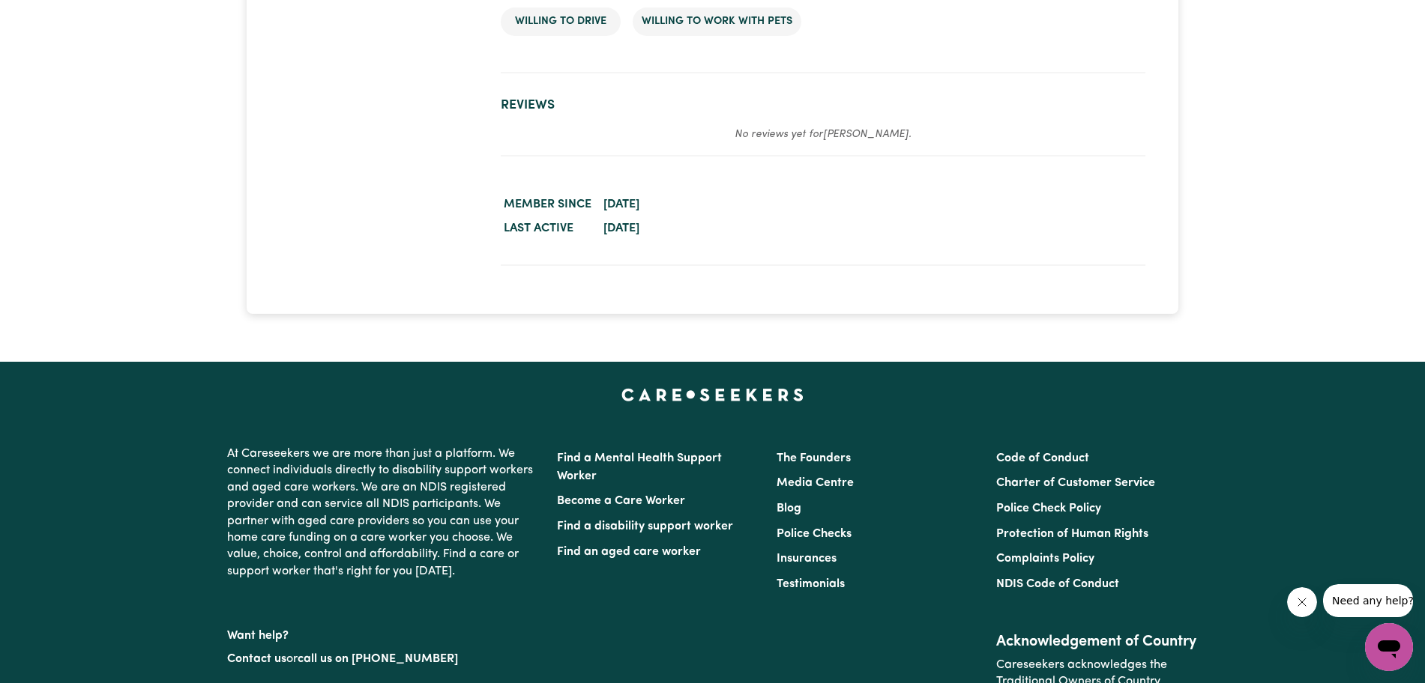 The width and height of the screenshot is (1425, 683). I want to click on a: Become a Care Worker, so click(621, 501).